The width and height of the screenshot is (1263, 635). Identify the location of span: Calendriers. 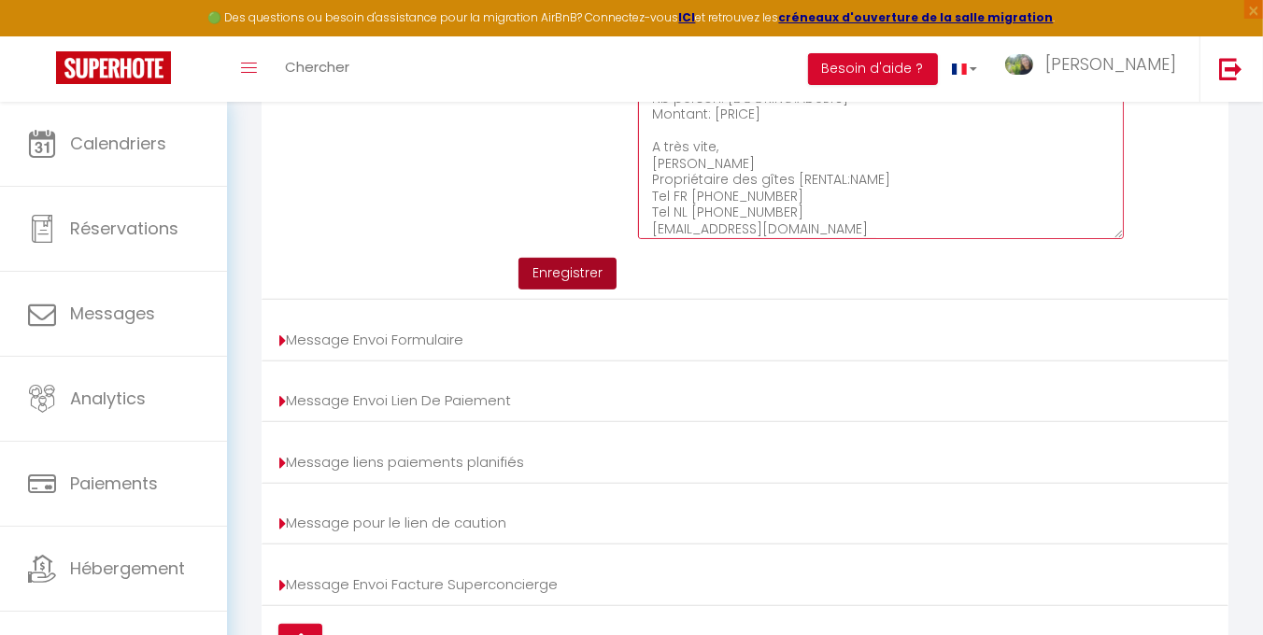
(118, 143).